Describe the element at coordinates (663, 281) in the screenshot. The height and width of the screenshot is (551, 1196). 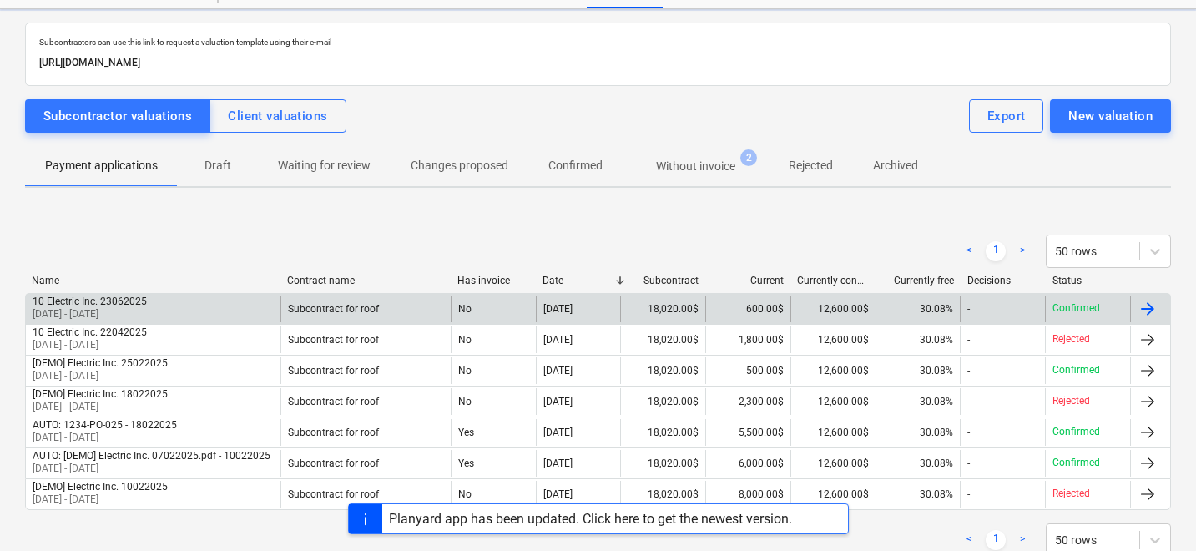
I see `div: Subcontract` at that location.